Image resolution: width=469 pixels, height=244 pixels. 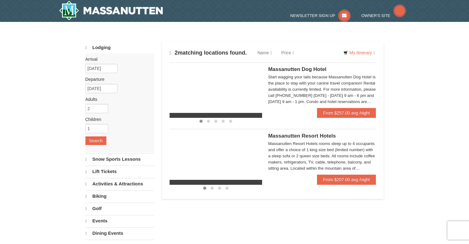 What do you see at coordinates (320, 15) in the screenshot?
I see `a: Newsletter Sign Up` at bounding box center [320, 15].